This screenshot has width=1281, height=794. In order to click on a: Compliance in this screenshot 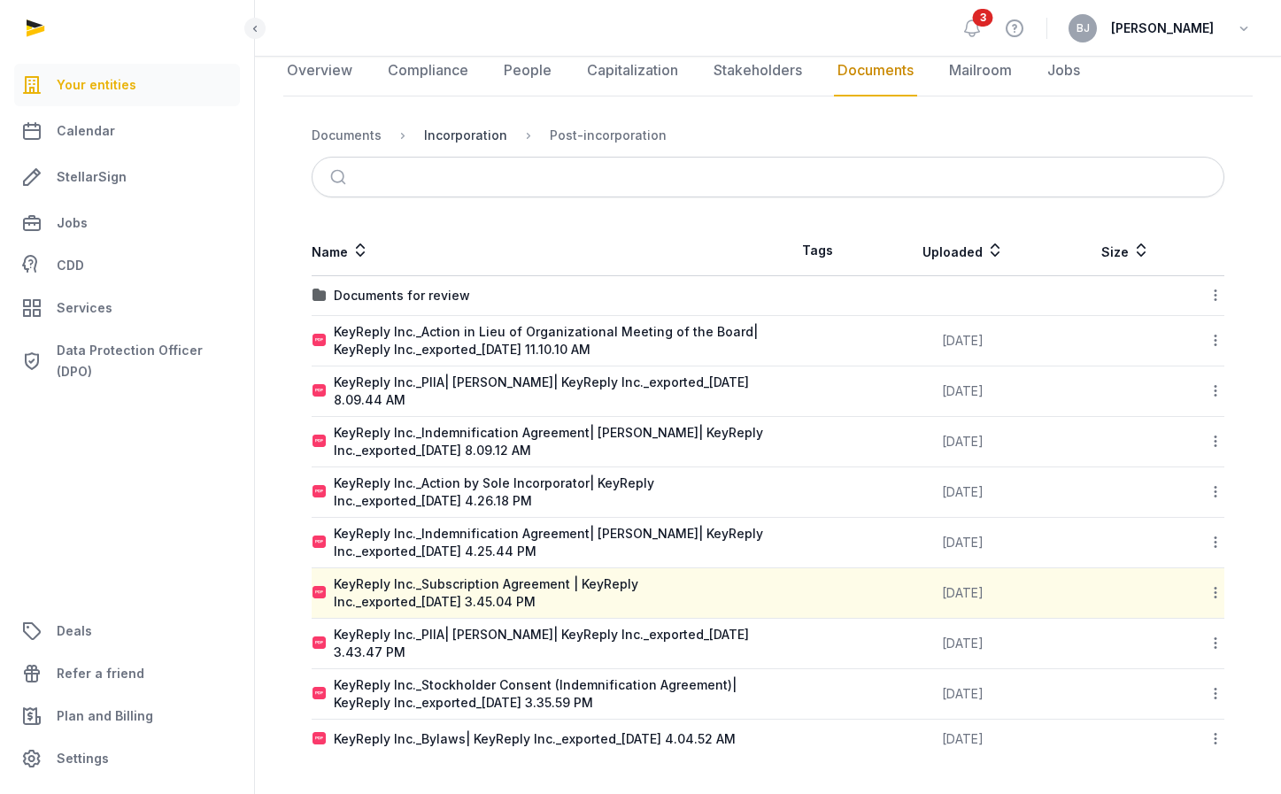, I will do `click(428, 71)`.